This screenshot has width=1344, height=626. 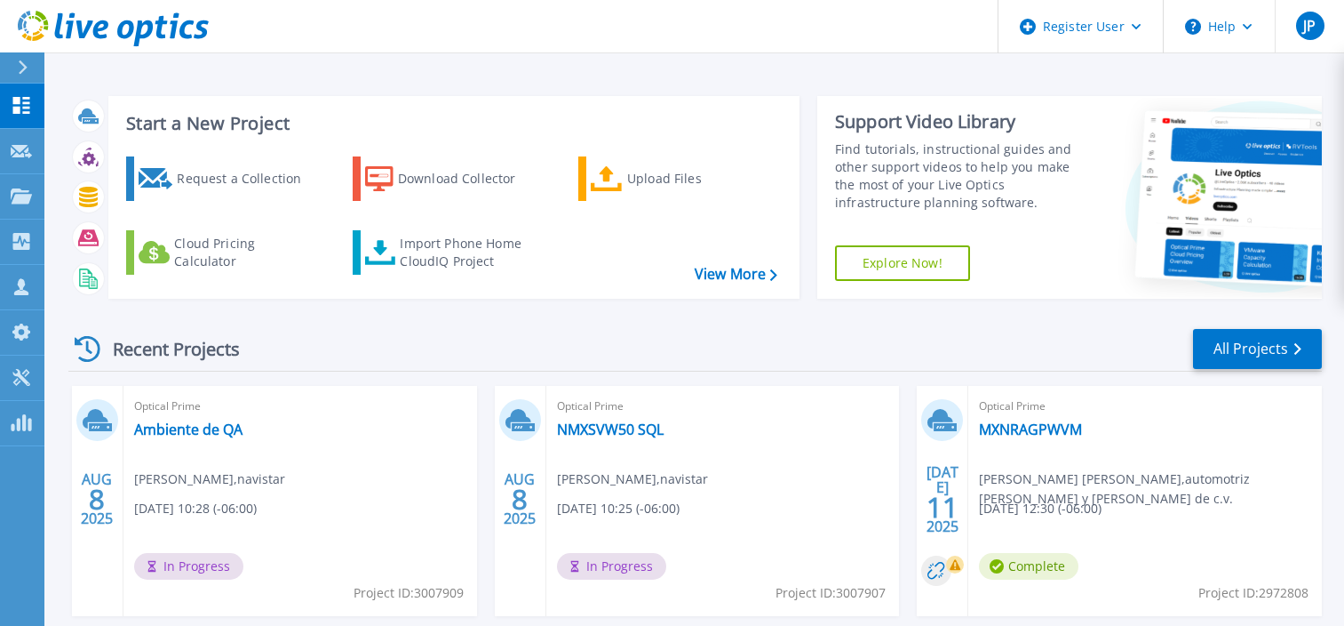 What do you see at coordinates (903, 263) in the screenshot?
I see `a: Explore Now!` at bounding box center [903, 263].